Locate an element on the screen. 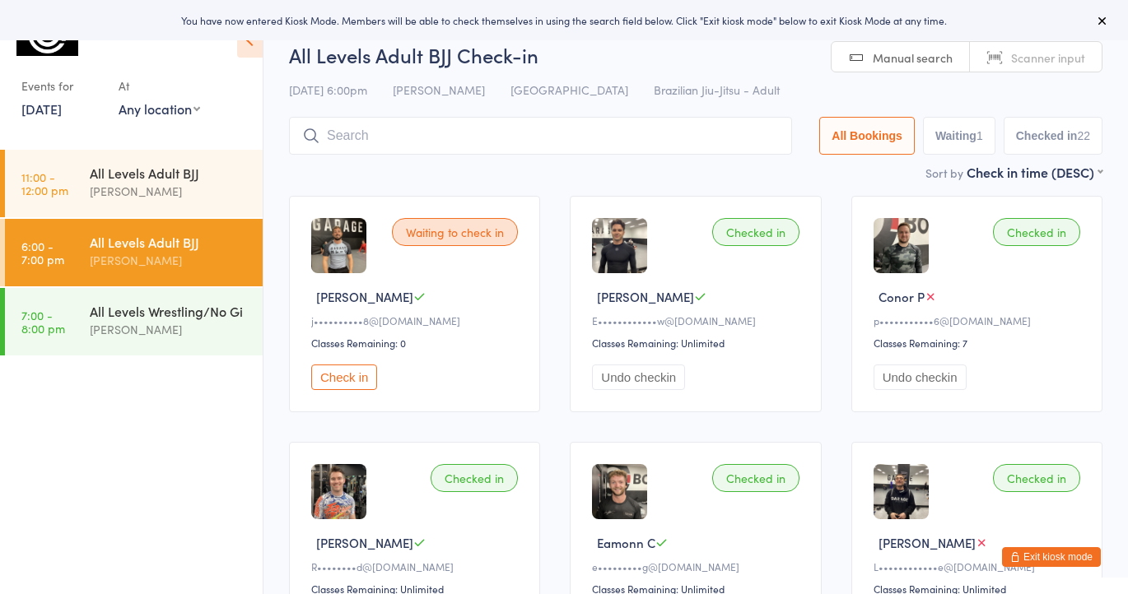 This screenshot has height=594, width=1128. div: Classes Remaining: 0 is located at coordinates (417, 342).